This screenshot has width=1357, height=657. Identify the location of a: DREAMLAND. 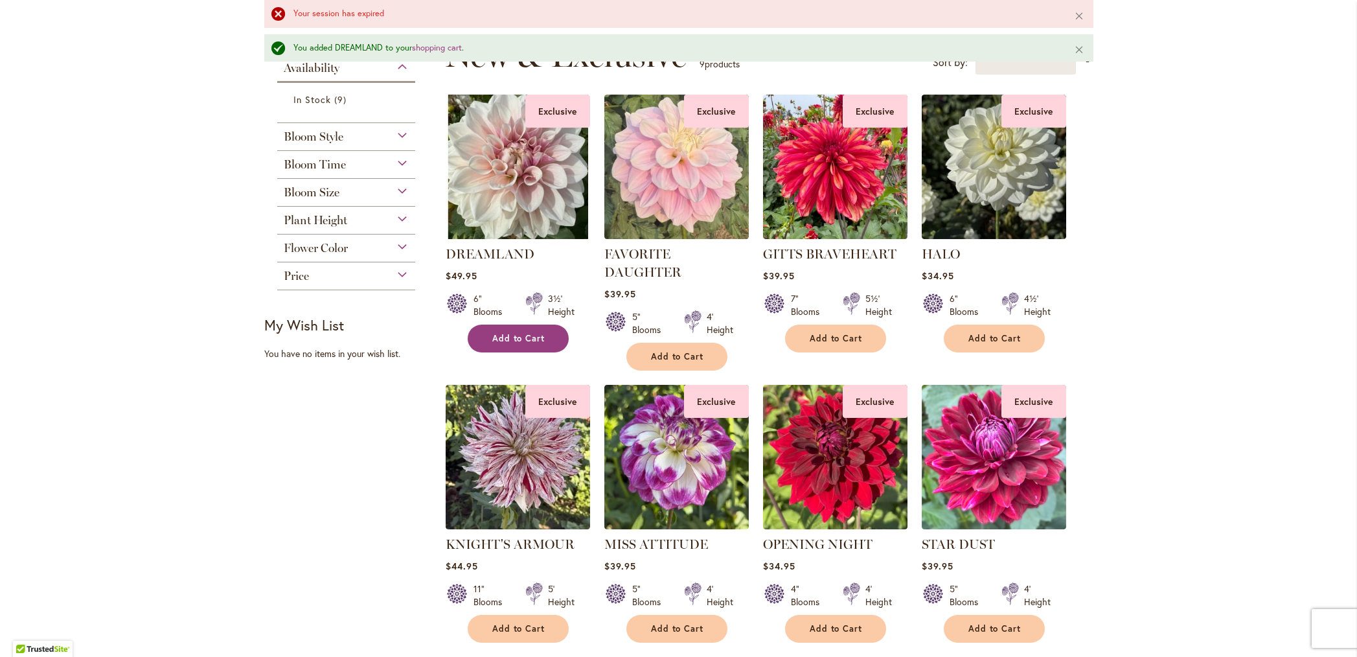
(490, 254).